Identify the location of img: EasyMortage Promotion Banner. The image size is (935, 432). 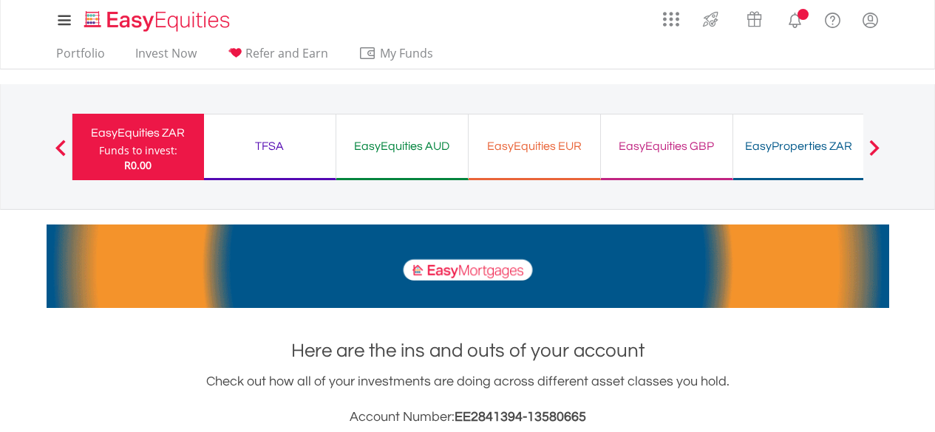
(468, 266).